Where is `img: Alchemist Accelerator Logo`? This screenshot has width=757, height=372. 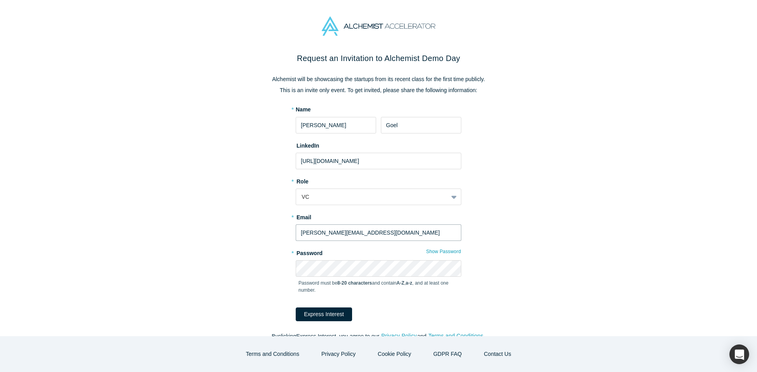
img: Alchemist Accelerator Logo is located at coordinates (378, 26).